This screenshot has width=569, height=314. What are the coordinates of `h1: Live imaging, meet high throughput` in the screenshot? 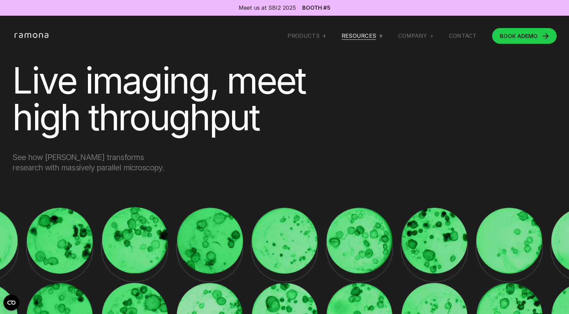 It's located at (192, 99).